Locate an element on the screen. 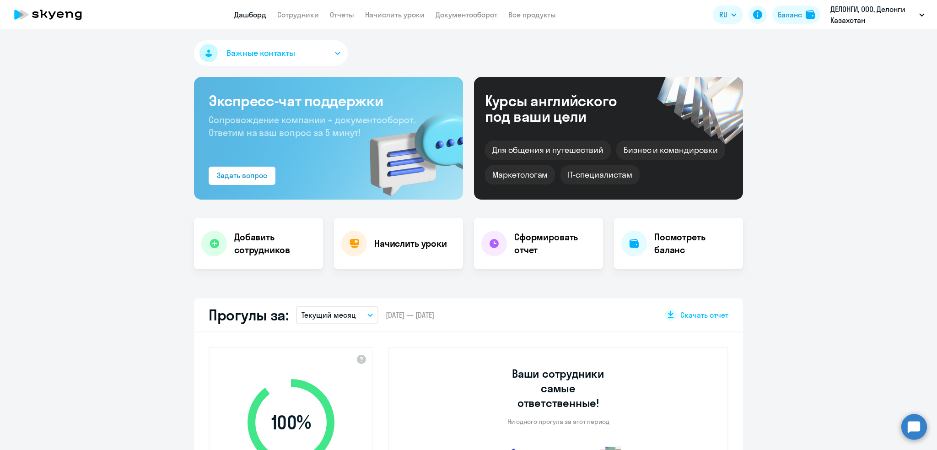 The width and height of the screenshot is (937, 450). button: ДЕЛОНГИ, ООО, Делонги Казахстан is located at coordinates (878, 15).